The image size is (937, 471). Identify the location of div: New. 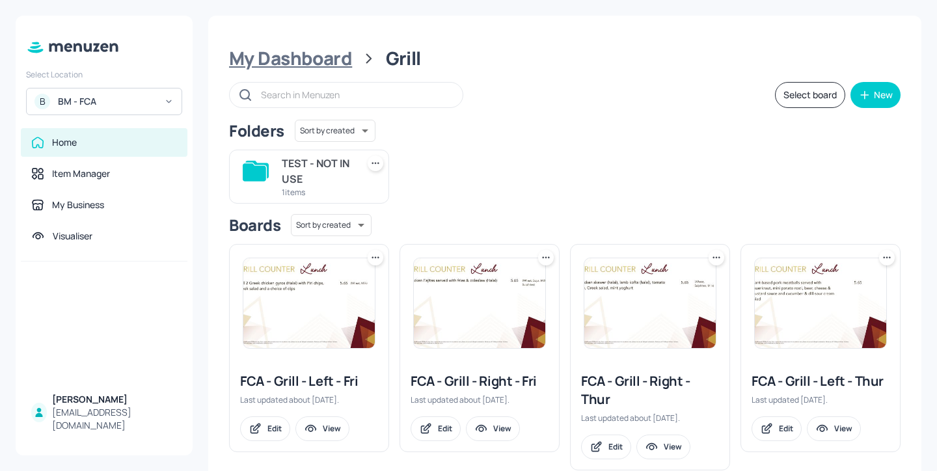
(883, 95).